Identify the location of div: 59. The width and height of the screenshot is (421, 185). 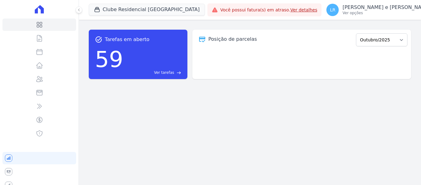
(109, 59).